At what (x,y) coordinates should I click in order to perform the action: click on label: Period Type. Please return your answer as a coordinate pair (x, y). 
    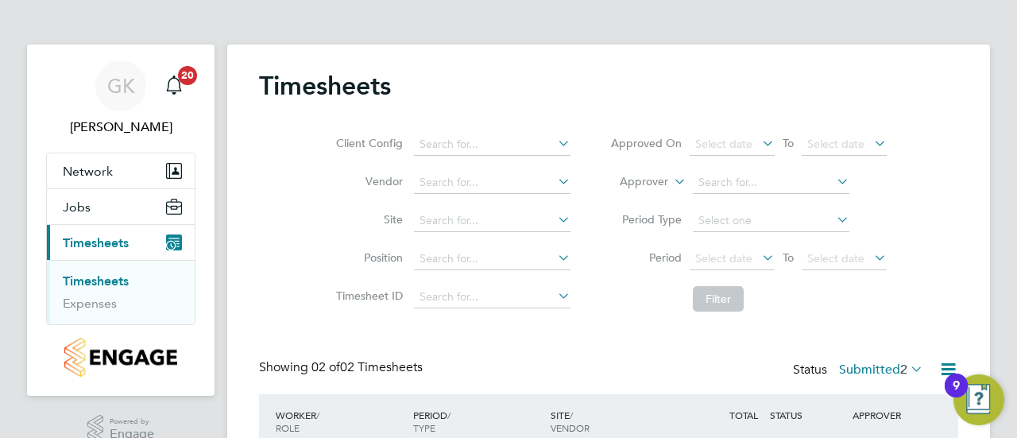
    Looking at the image, I should click on (646, 219).